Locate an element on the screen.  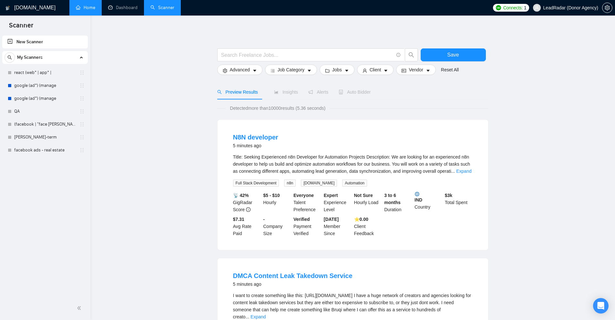
a: DMCA Content Leak Takedown Service is located at coordinates (293, 276).